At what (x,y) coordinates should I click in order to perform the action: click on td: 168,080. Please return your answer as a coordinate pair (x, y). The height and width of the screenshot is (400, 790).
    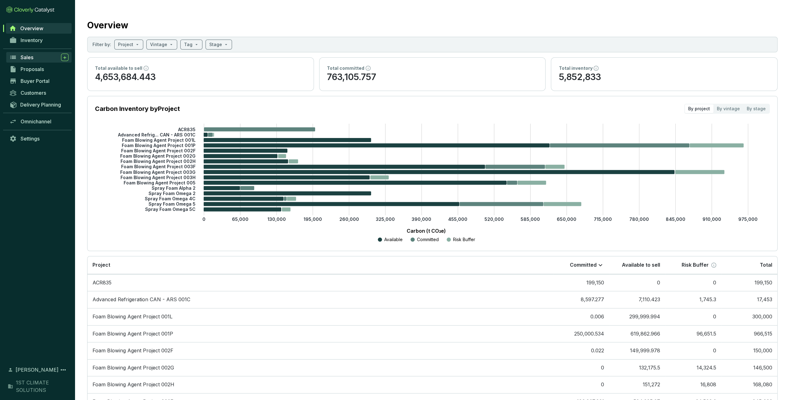
    Looking at the image, I should click on (749, 384).